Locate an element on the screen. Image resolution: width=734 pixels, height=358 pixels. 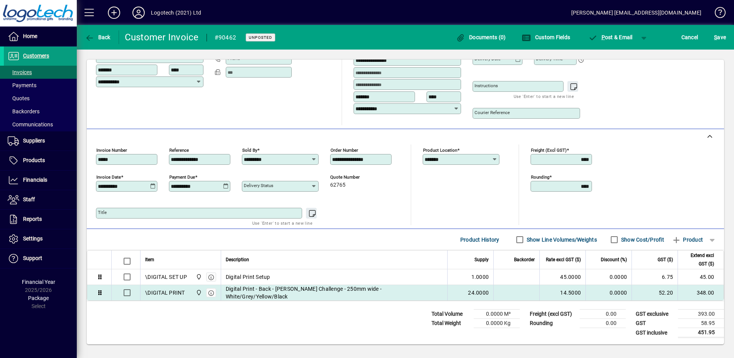
span: Settings is located at coordinates (33, 238).